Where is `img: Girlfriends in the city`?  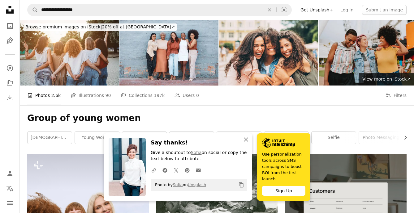
img: Girlfriends in the city is located at coordinates (268, 53).